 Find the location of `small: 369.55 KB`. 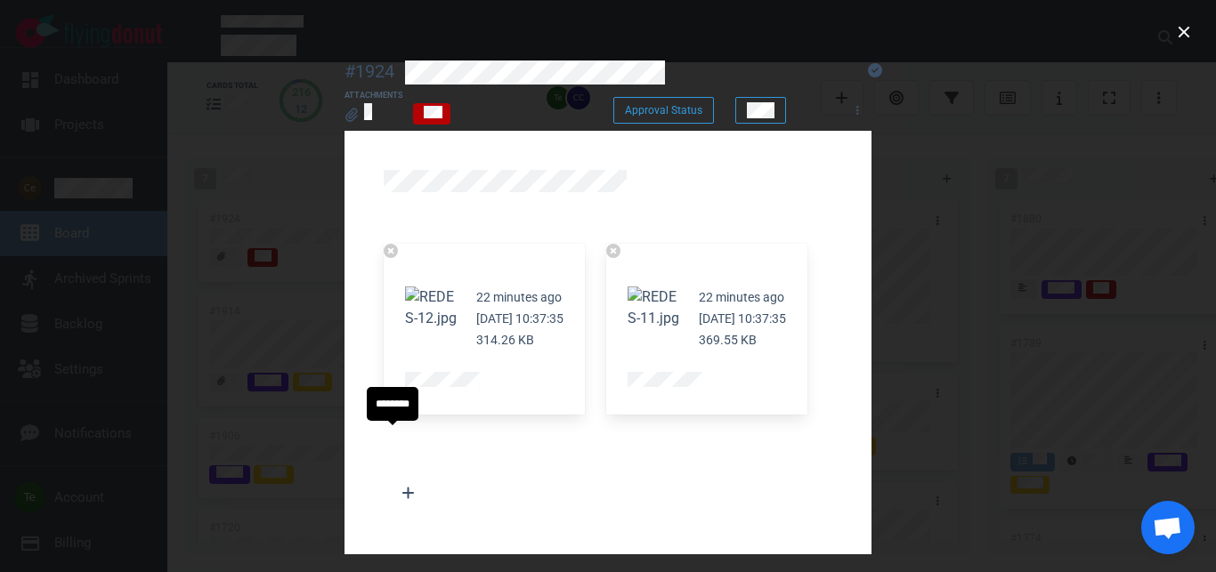

small: 369.55 KB is located at coordinates (727, 340).